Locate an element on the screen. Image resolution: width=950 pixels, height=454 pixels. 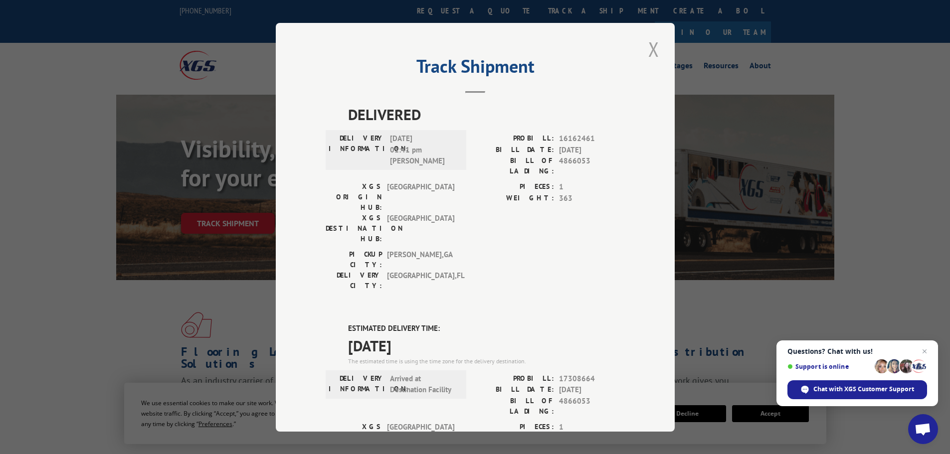
a: Open chat is located at coordinates (923, 429).